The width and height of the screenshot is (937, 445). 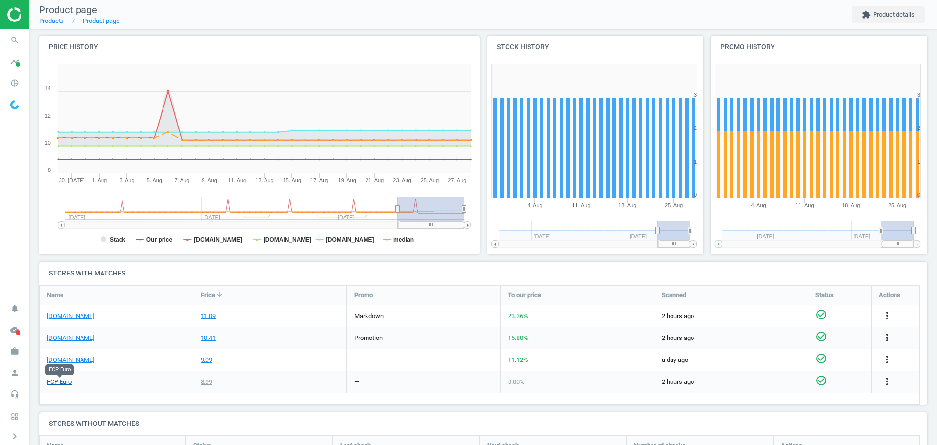 I want to click on h4: Stock history, so click(x=595, y=47).